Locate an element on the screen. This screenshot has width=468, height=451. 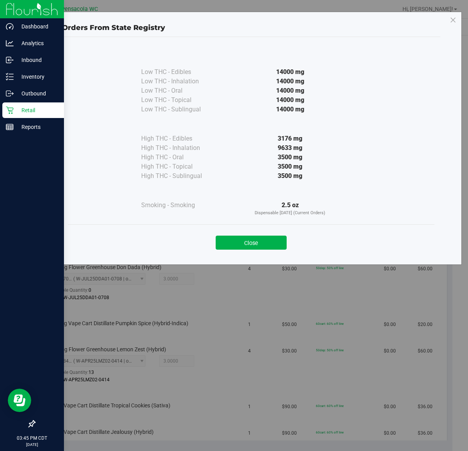
div: Low THC - Sublingual is located at coordinates (180, 109).